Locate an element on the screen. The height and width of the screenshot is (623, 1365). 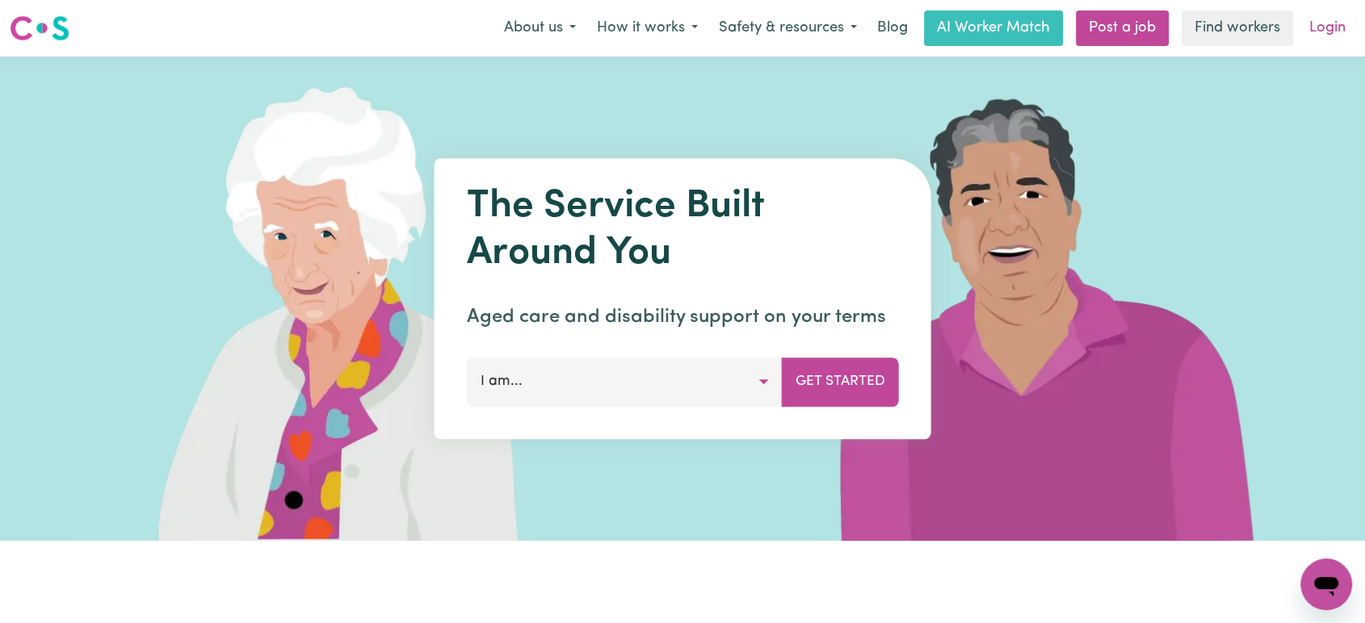
a: Post a job is located at coordinates (1122, 28).